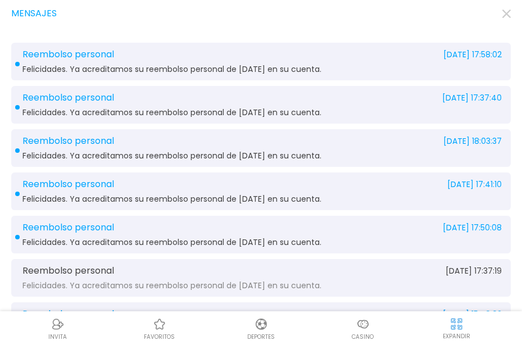 The height and width of the screenshot is (345, 522). I want to click on p: INVITA, so click(57, 336).